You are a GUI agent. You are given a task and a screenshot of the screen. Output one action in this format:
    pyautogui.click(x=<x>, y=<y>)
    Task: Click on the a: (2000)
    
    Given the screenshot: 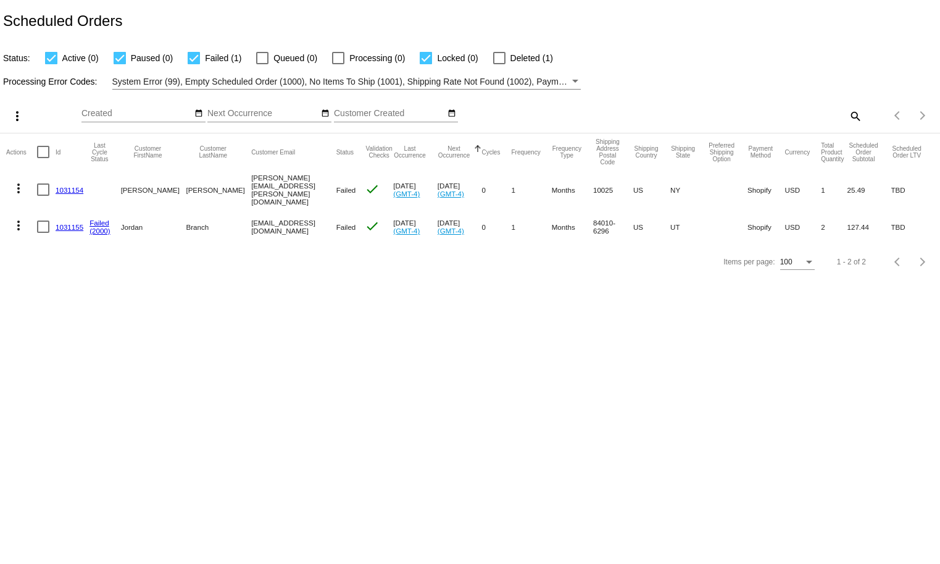 What is the action you would take?
    pyautogui.click(x=100, y=230)
    